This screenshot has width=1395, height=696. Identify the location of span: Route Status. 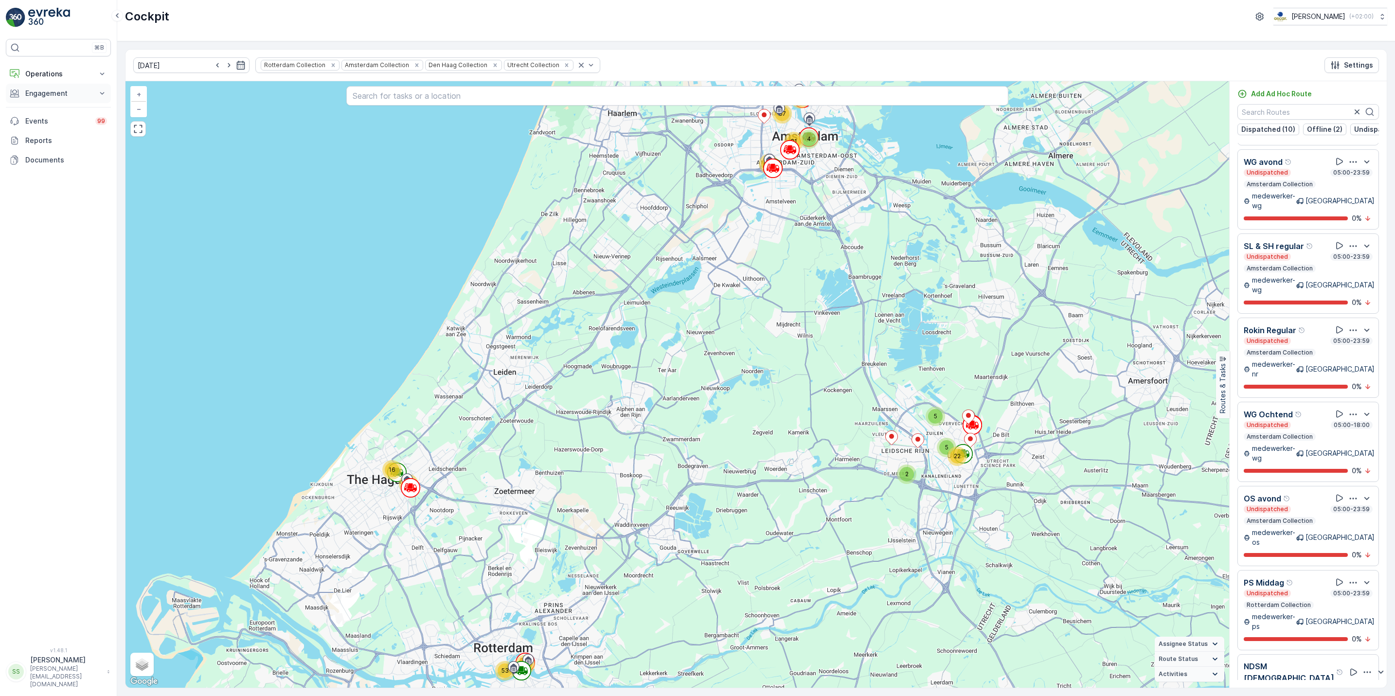
(1178, 659).